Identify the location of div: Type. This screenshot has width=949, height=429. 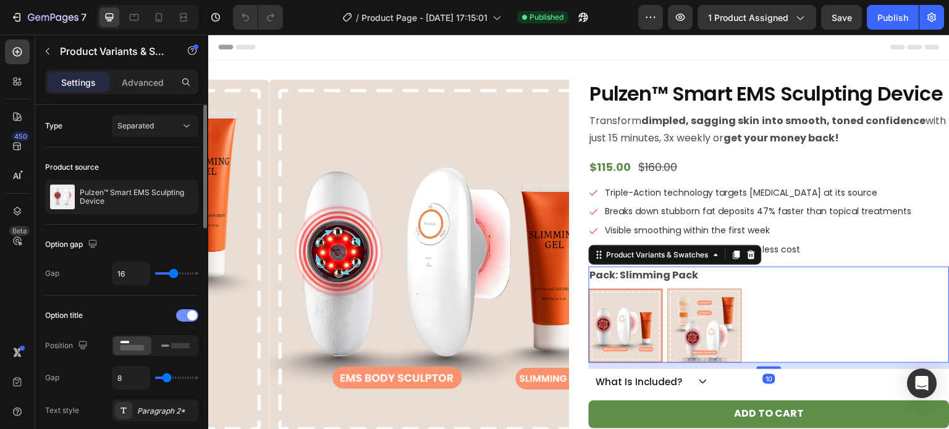
(54, 126).